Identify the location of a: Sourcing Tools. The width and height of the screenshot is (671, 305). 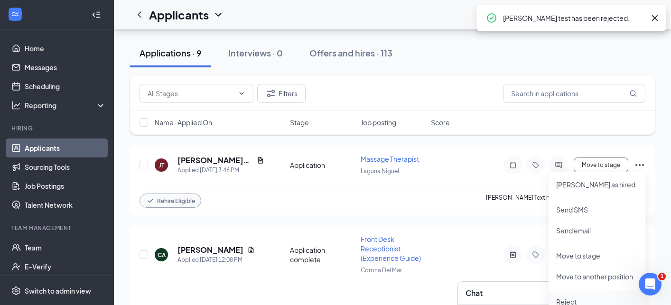
(65, 167).